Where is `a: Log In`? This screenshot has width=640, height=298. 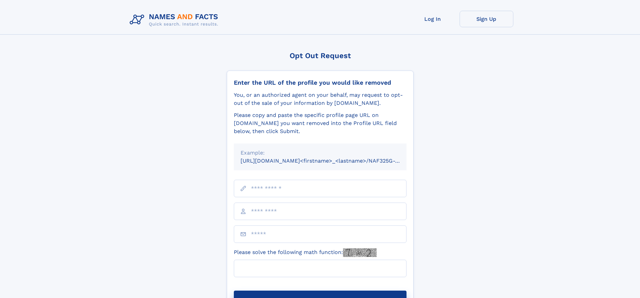 a: Log In is located at coordinates (433, 19).